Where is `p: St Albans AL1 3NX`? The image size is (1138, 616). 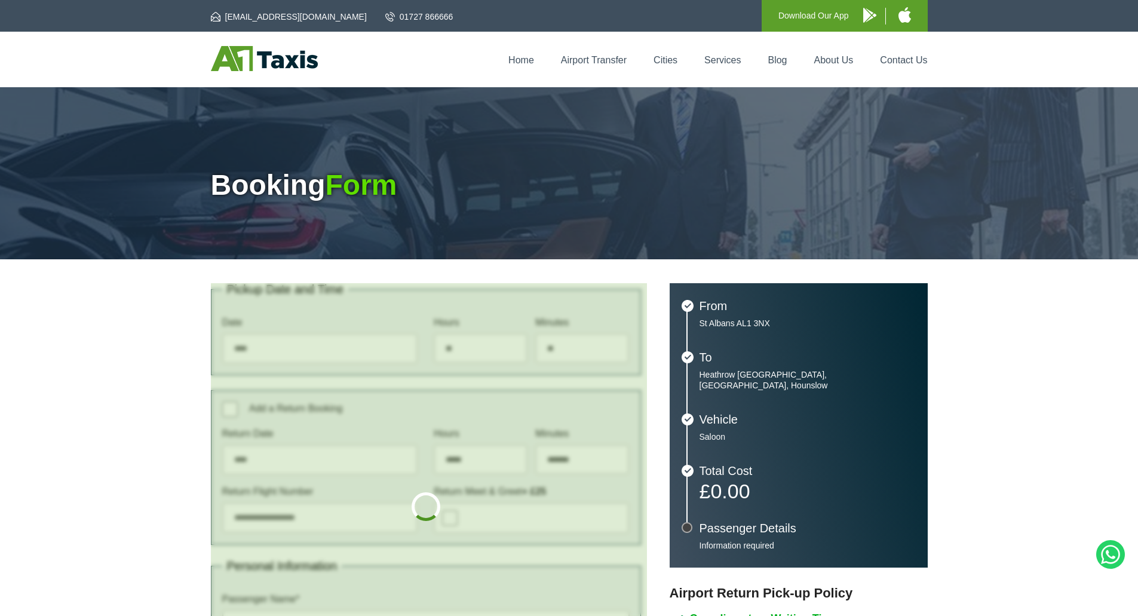
p: St Albans AL1 3NX is located at coordinates (807, 323).